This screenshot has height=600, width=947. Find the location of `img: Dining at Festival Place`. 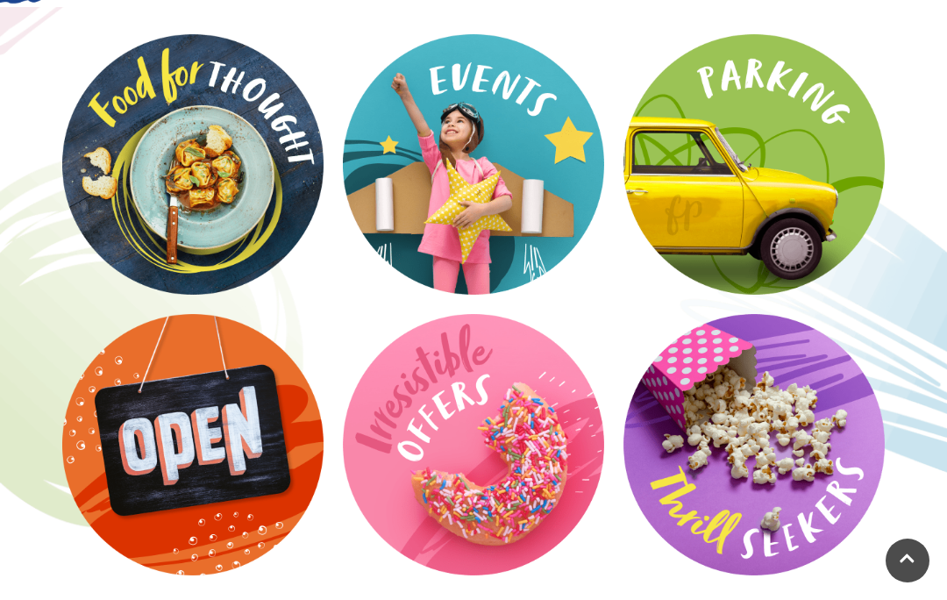

img: Dining at Festival Place is located at coordinates (193, 165).